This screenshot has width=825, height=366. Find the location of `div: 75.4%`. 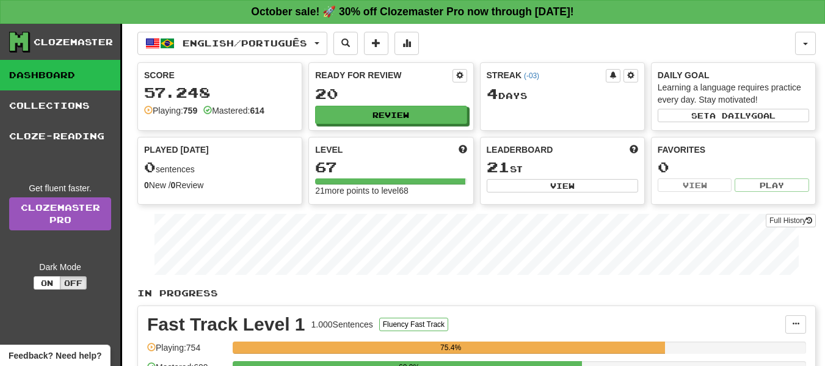

div: 75.4% is located at coordinates (451, 348).